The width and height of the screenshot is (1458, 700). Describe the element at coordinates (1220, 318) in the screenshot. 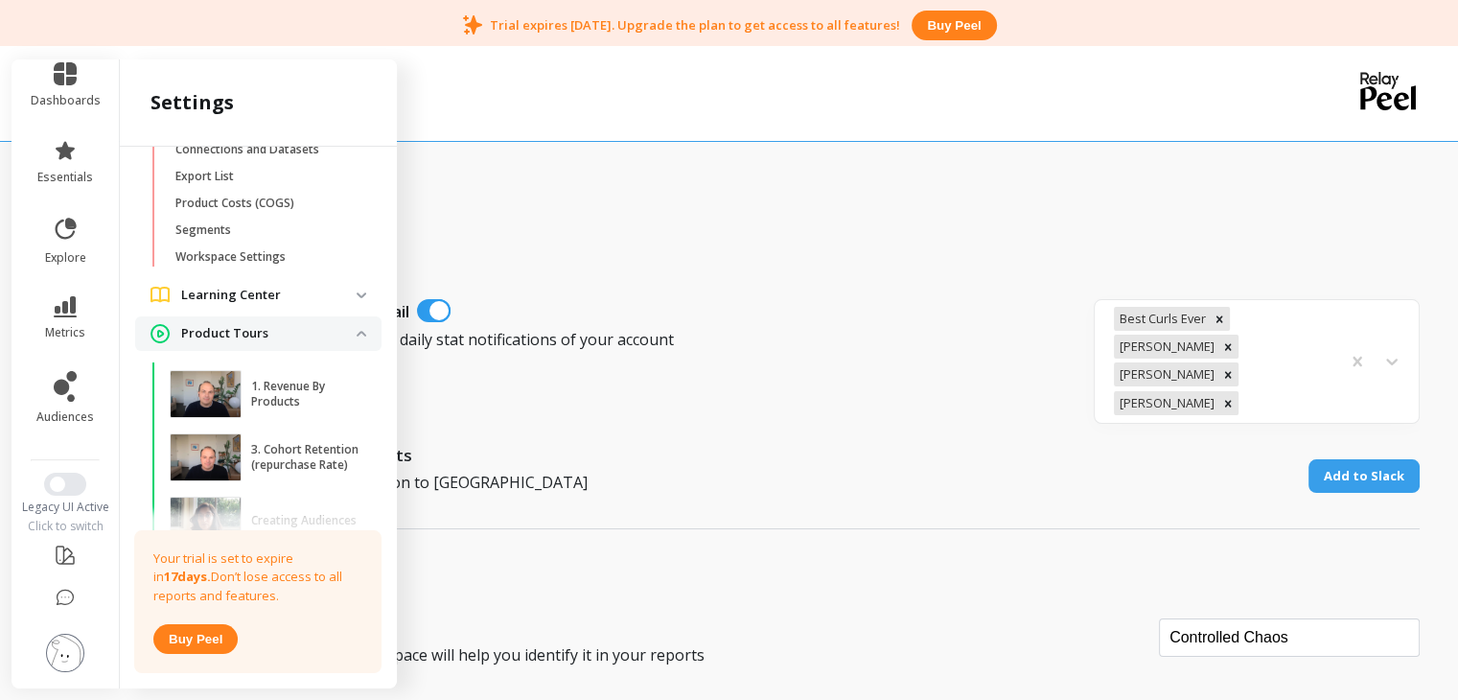

I see `div: Remove Best Curls Ever` at that location.